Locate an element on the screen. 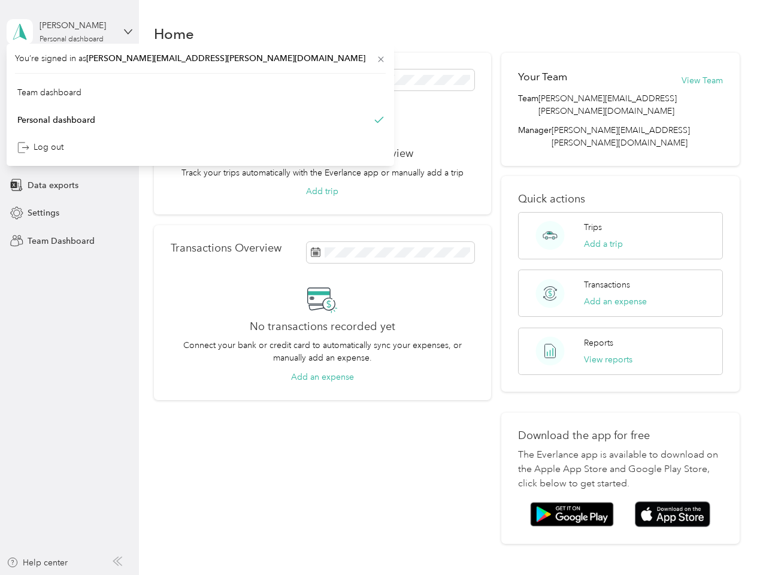  span: Data exports is located at coordinates (53, 185).